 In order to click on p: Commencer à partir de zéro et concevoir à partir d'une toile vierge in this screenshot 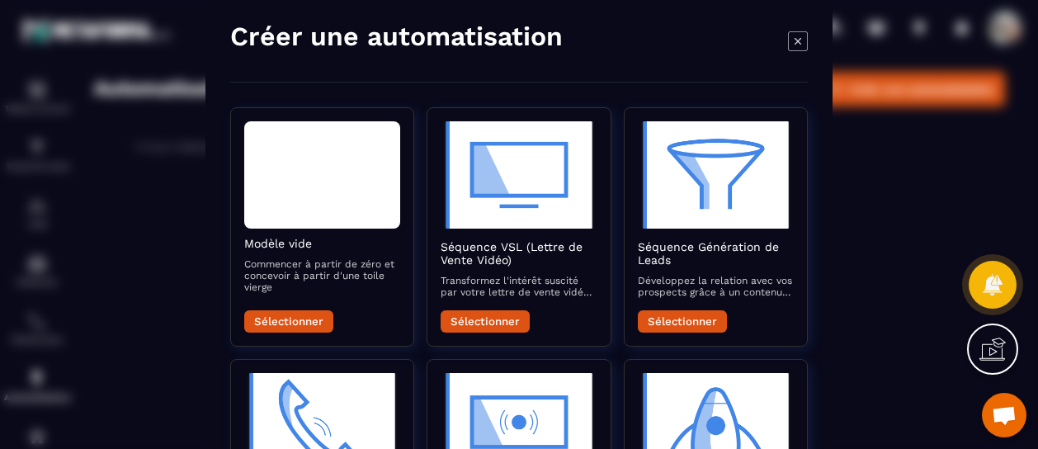, I will do `click(322, 276)`.